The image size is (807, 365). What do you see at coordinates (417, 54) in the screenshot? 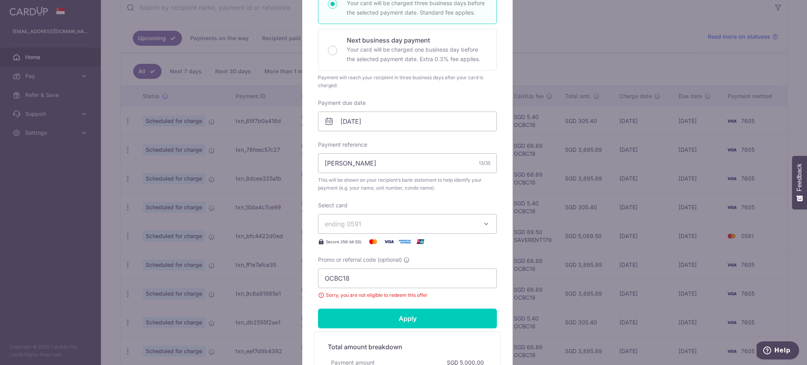
I see `p: Your card will be charged one business day before the selected payment date. Extra 0.3% fee applies.` at bounding box center [417, 54].